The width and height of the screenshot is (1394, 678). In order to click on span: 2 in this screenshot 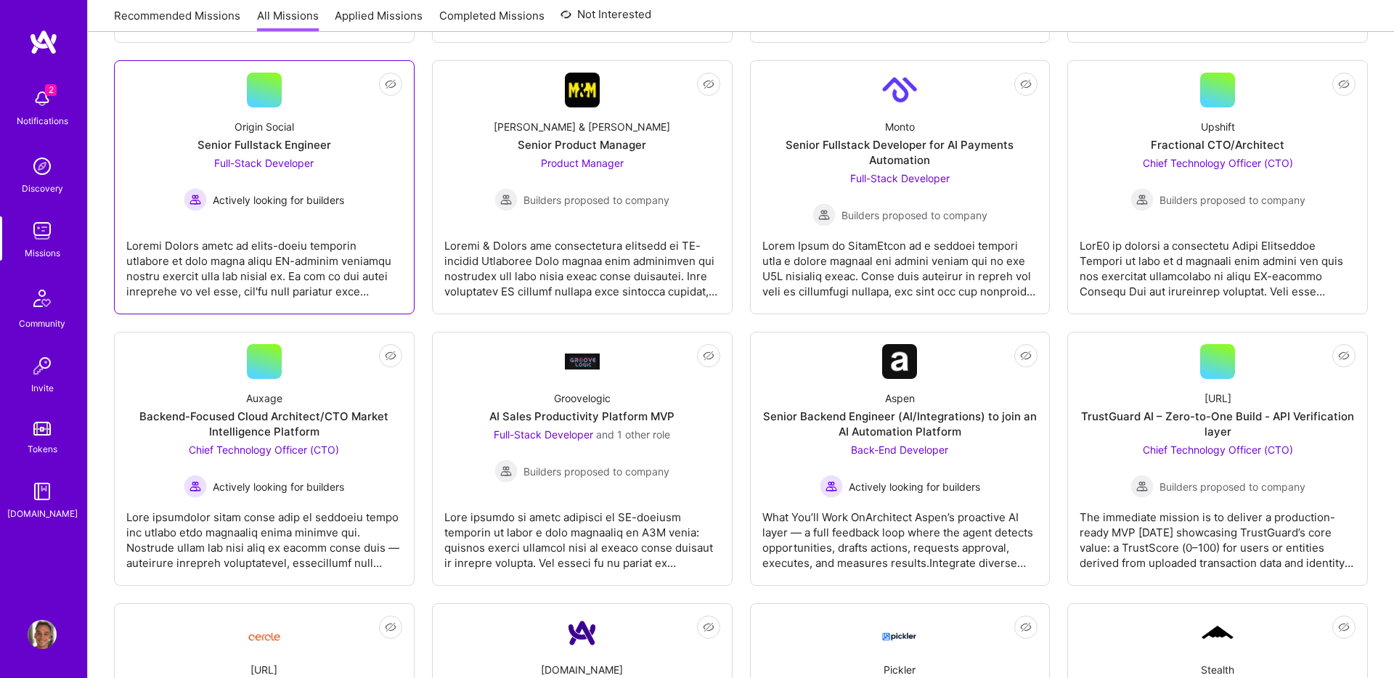, I will do `click(51, 90)`.